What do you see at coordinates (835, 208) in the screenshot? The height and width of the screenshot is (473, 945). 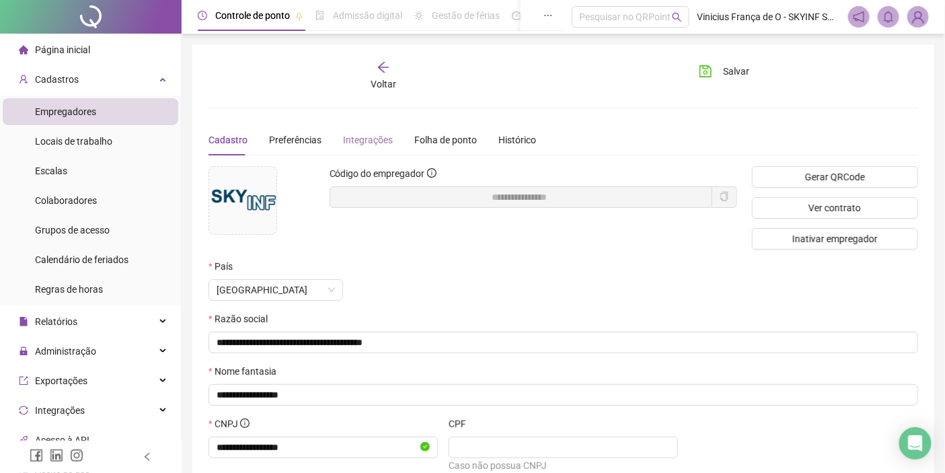 I see `button: Ver contrato` at bounding box center [835, 208].